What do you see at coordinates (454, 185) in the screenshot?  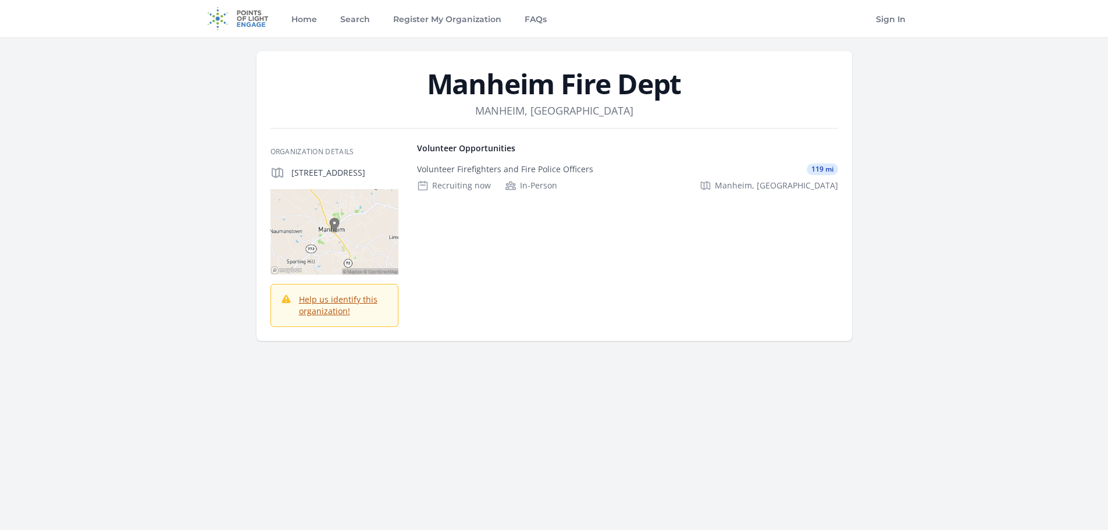 I see `div: Recruiting now` at bounding box center [454, 185].